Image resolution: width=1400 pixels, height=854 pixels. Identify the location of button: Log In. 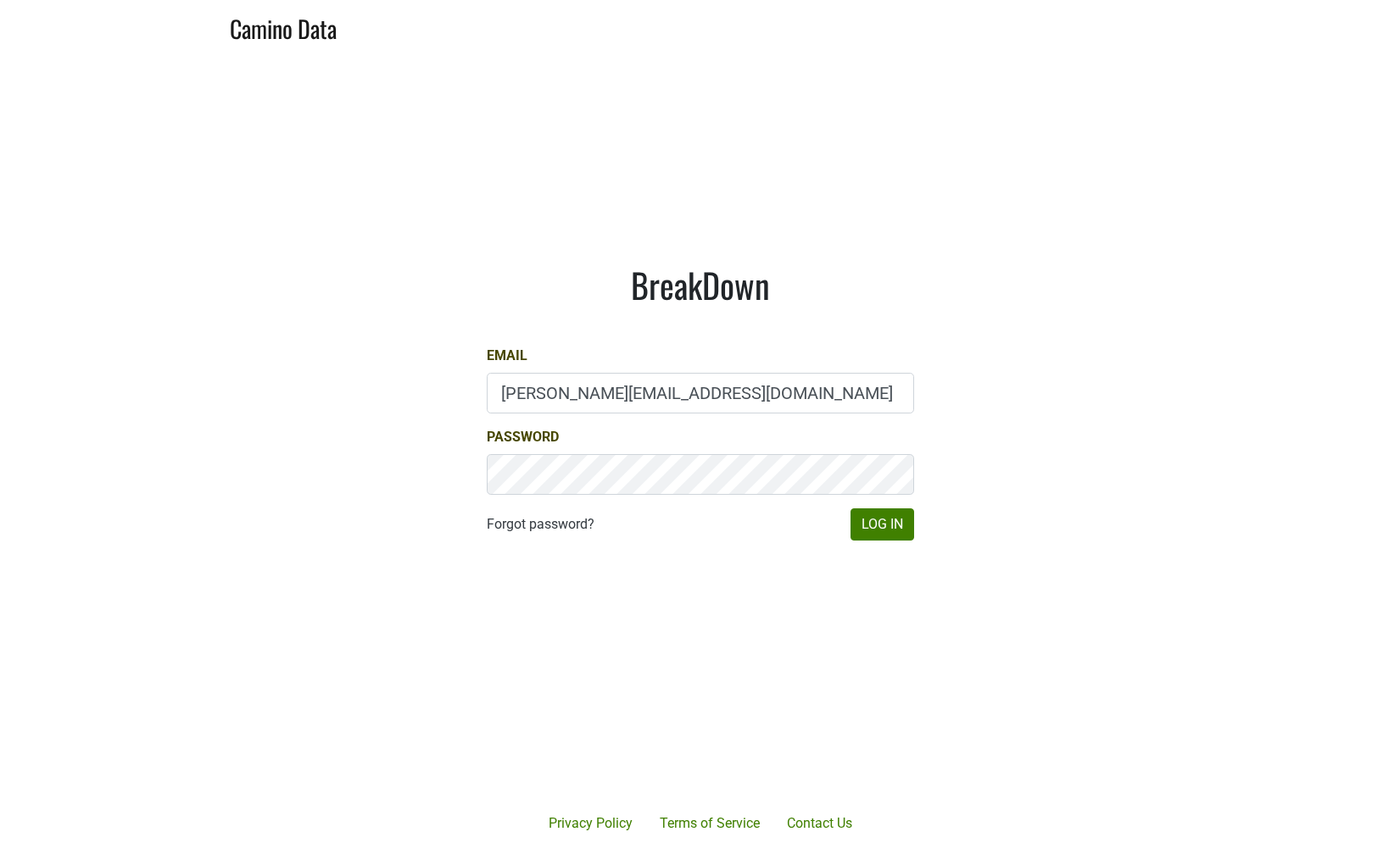
(882, 525).